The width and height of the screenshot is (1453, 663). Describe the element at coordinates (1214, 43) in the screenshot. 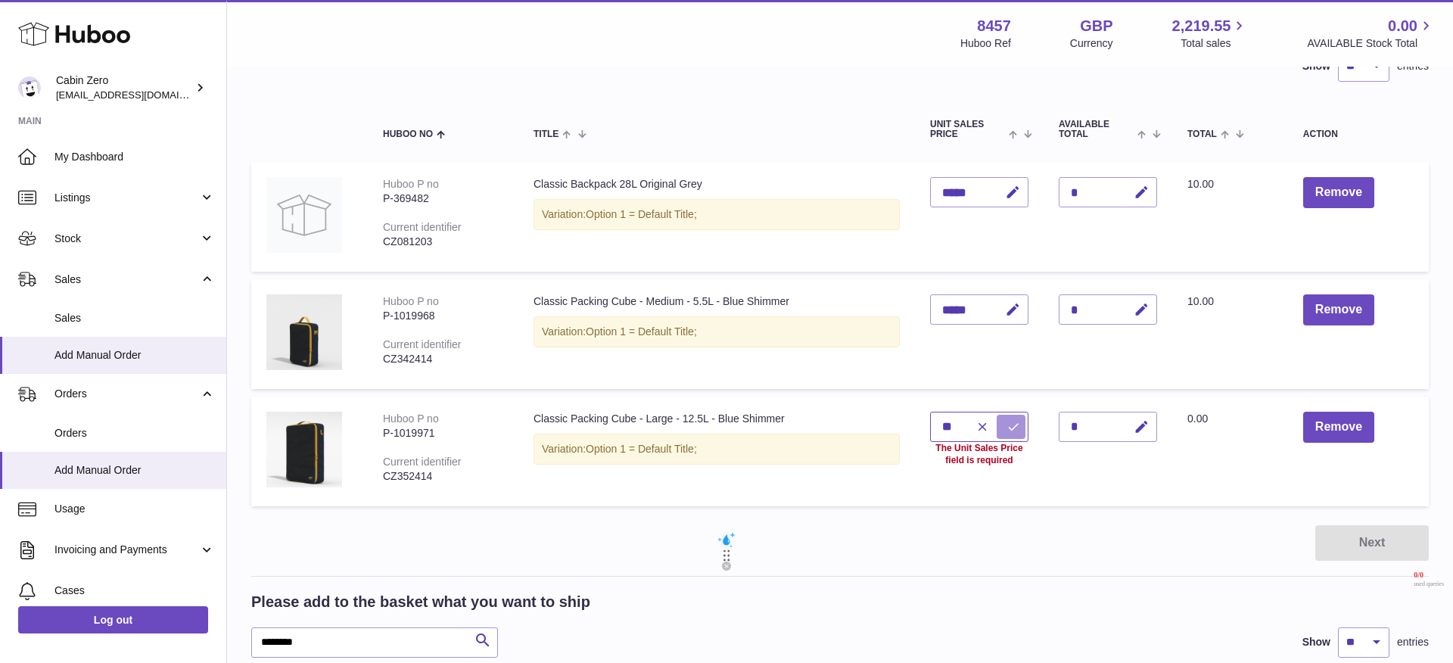

I see `span: Total sales` at that location.